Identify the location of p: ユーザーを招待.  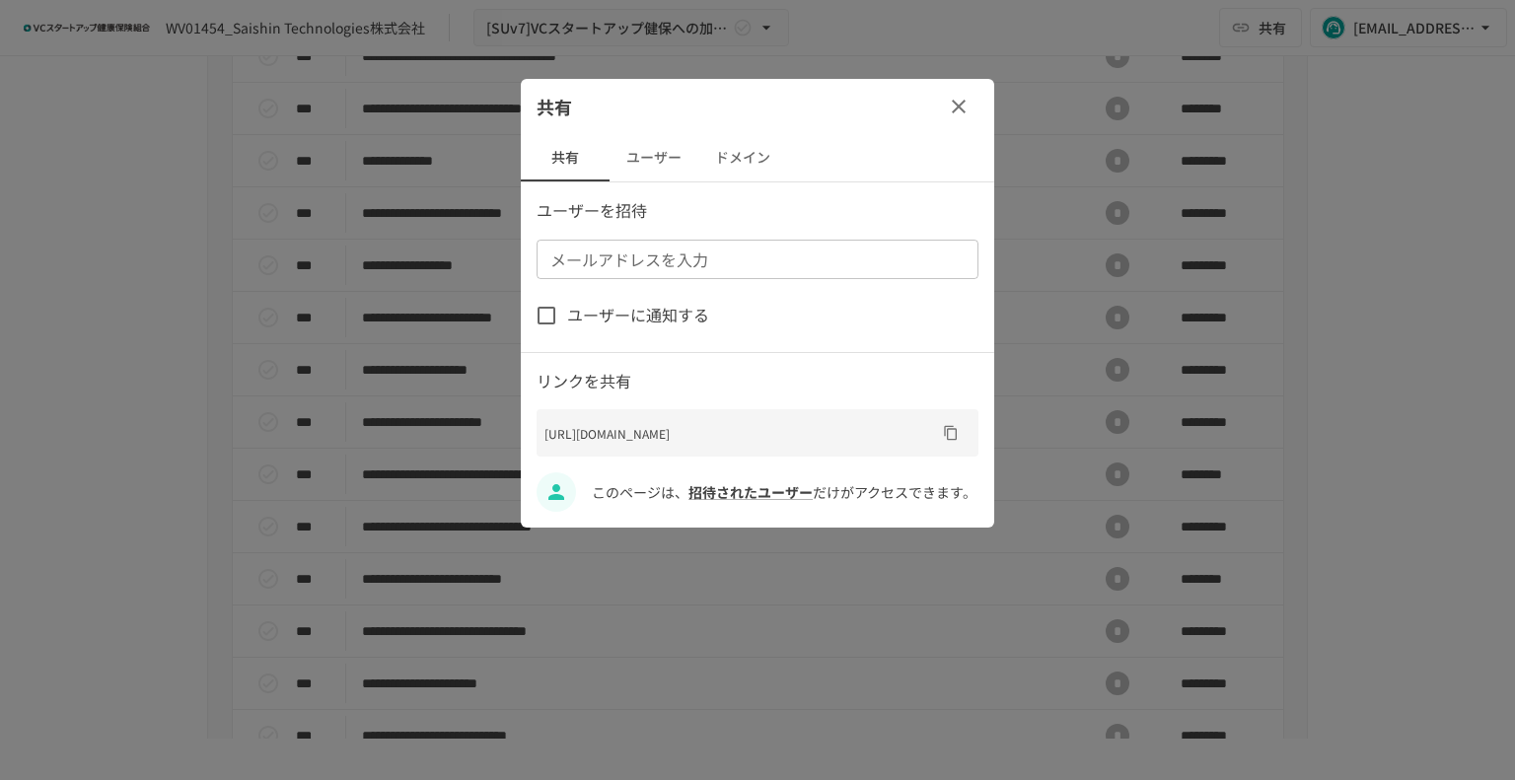
(758, 211).